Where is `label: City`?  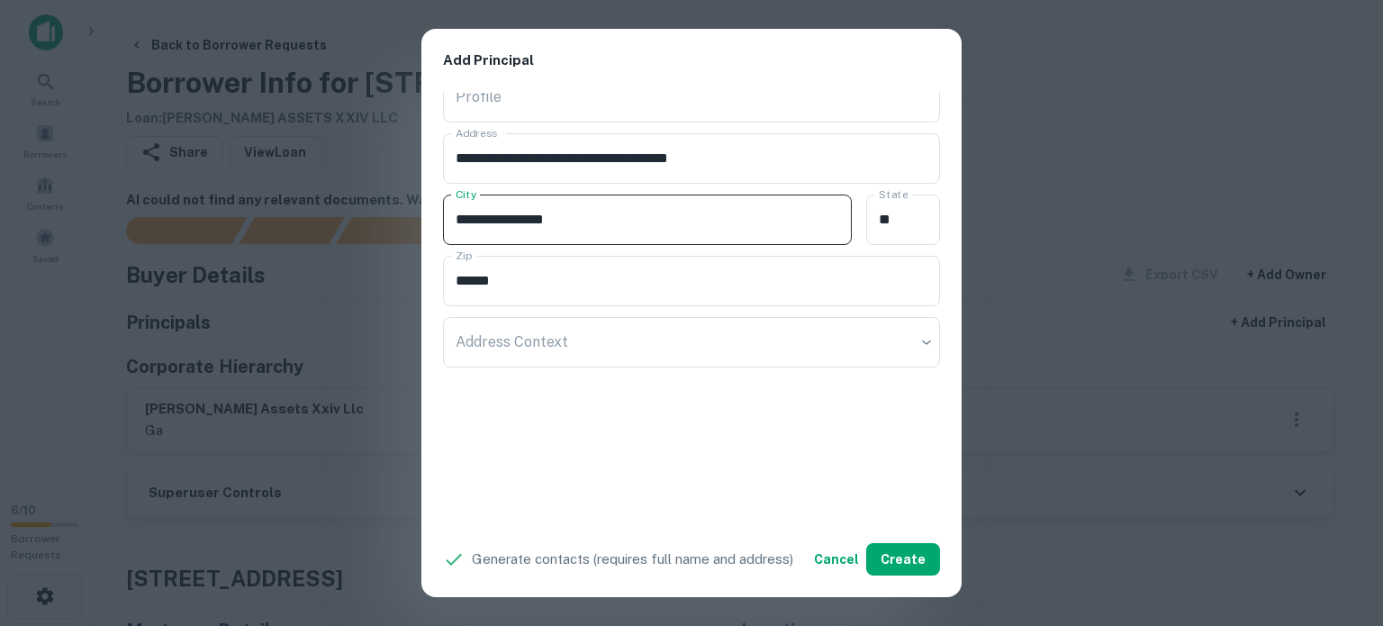
label: City is located at coordinates (466, 194).